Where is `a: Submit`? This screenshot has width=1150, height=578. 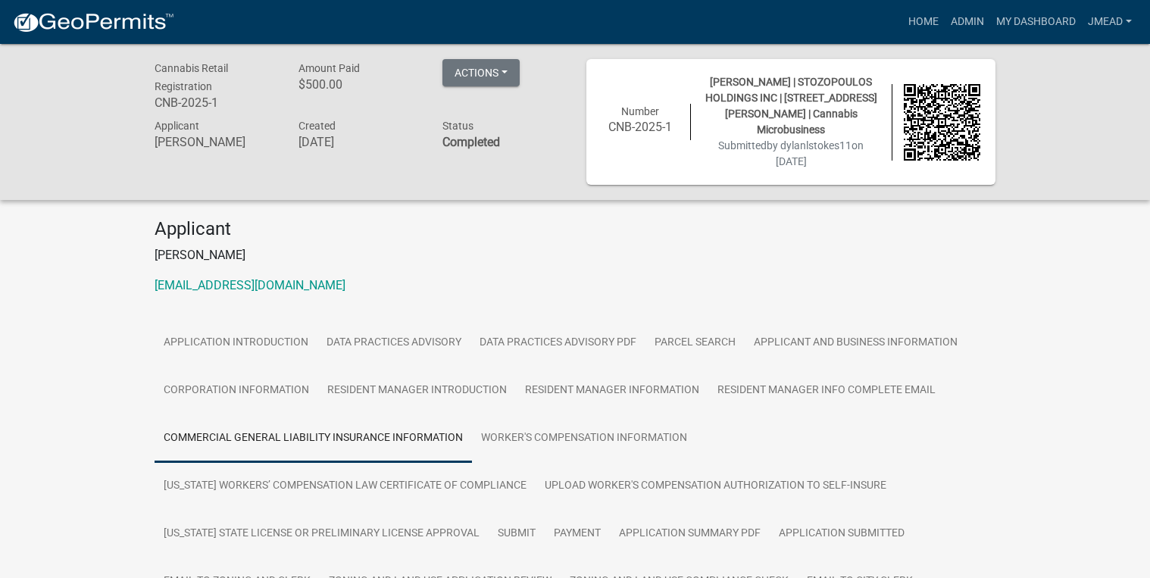
a: Submit is located at coordinates (517, 534).